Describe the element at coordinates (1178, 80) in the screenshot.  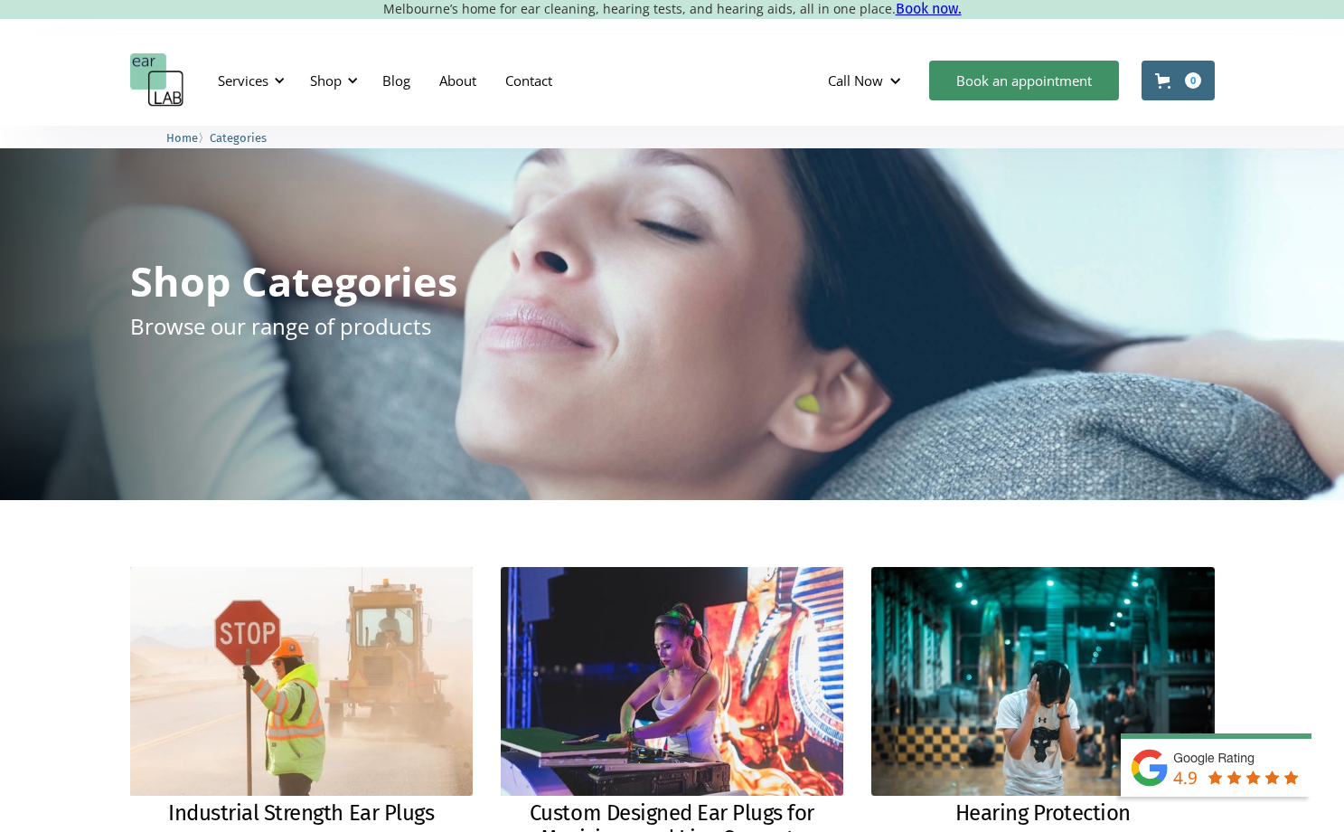
I see `a: Open cart` at that location.